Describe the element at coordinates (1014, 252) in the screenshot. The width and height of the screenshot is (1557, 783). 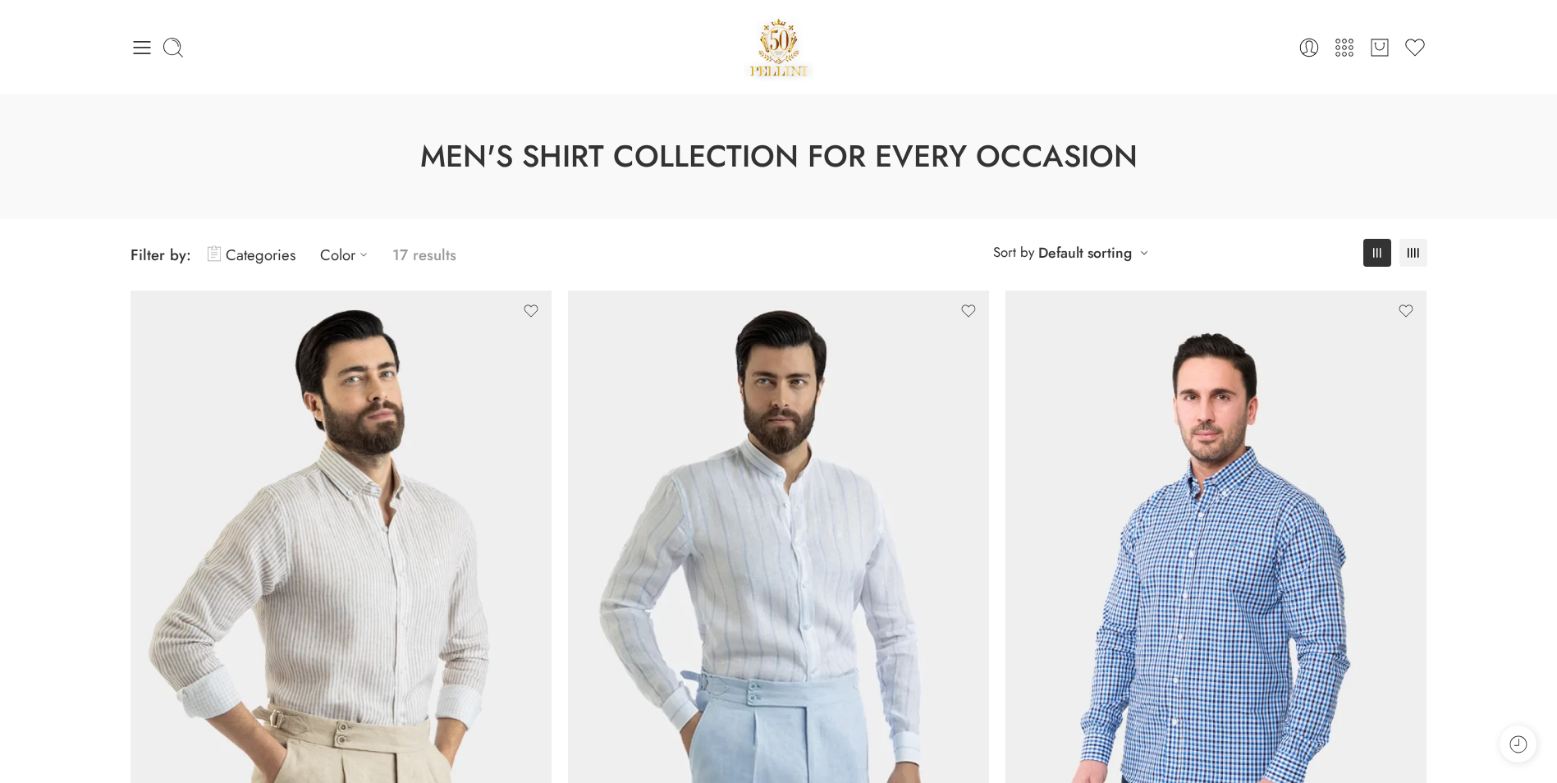
I see `span: Sort by` at that location.